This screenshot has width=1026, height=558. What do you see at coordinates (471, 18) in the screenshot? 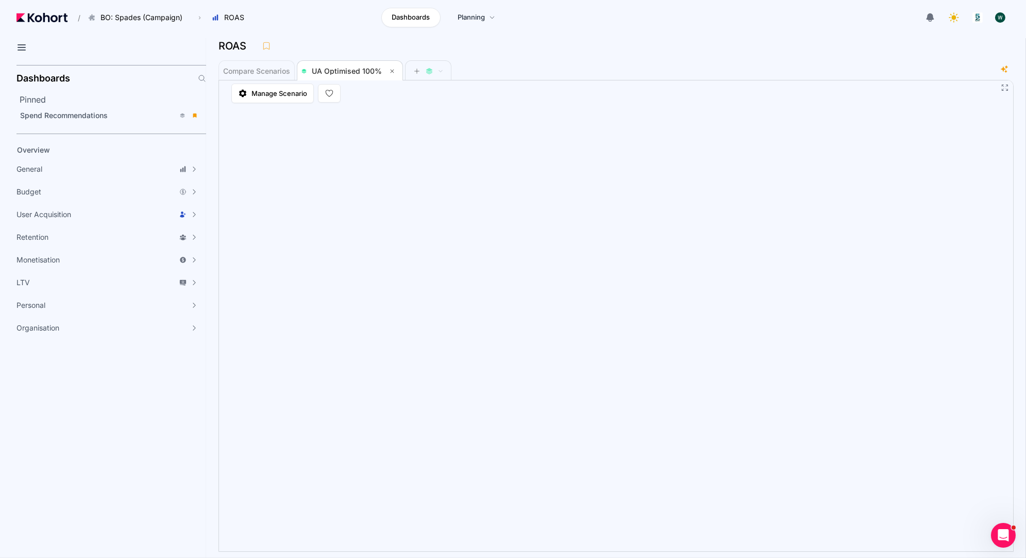
I see `span: Planning` at bounding box center [471, 18].